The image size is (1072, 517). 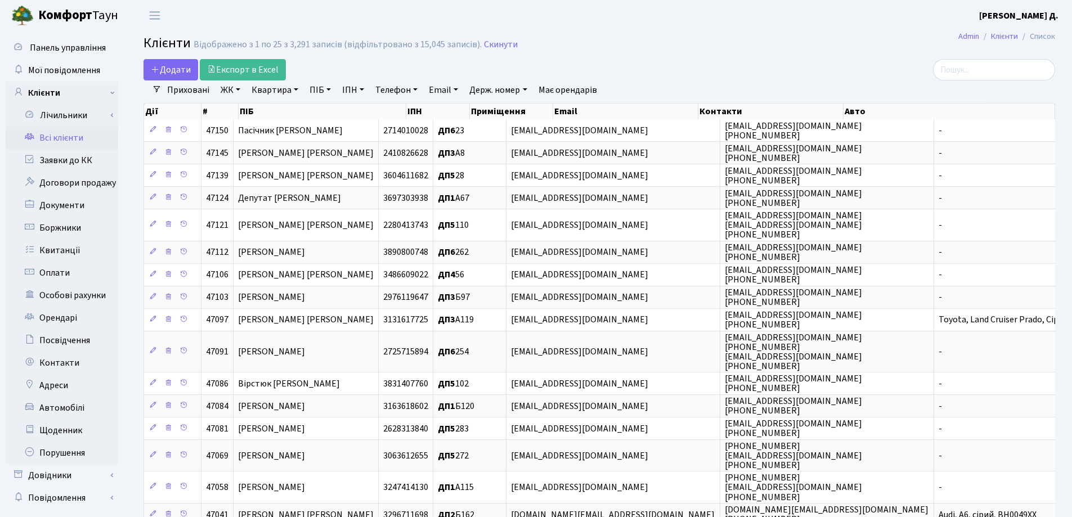 What do you see at coordinates (626, 111) in the screenshot?
I see `th: Email` at bounding box center [626, 111].